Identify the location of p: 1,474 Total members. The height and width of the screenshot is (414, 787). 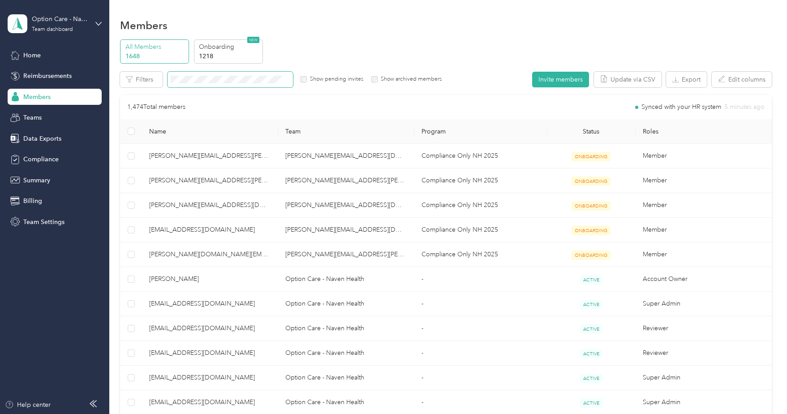
(156, 107).